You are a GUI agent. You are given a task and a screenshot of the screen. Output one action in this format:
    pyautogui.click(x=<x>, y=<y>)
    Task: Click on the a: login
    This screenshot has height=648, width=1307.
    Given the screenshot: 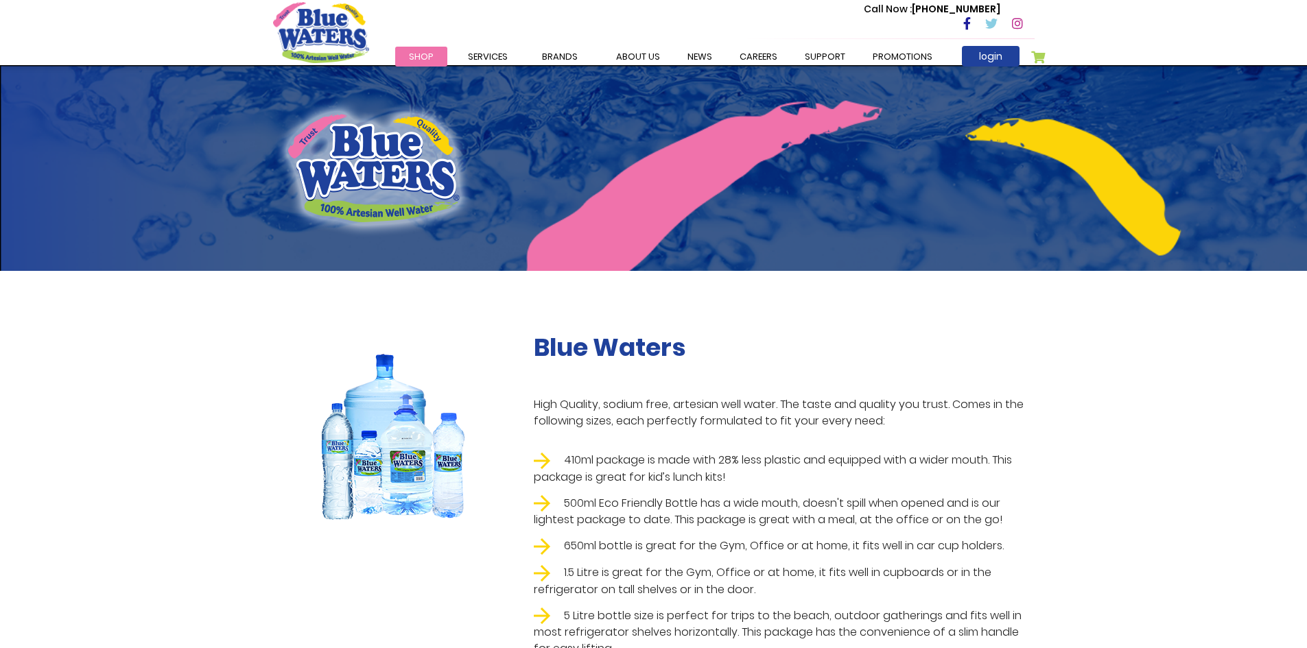 What is the action you would take?
    pyautogui.click(x=990, y=56)
    